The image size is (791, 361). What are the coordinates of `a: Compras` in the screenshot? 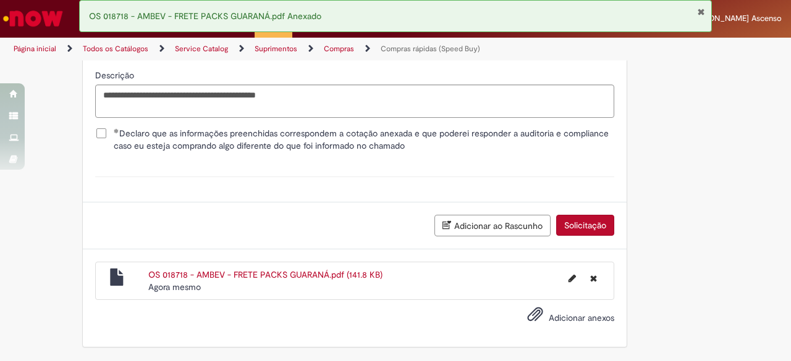 It's located at (339, 49).